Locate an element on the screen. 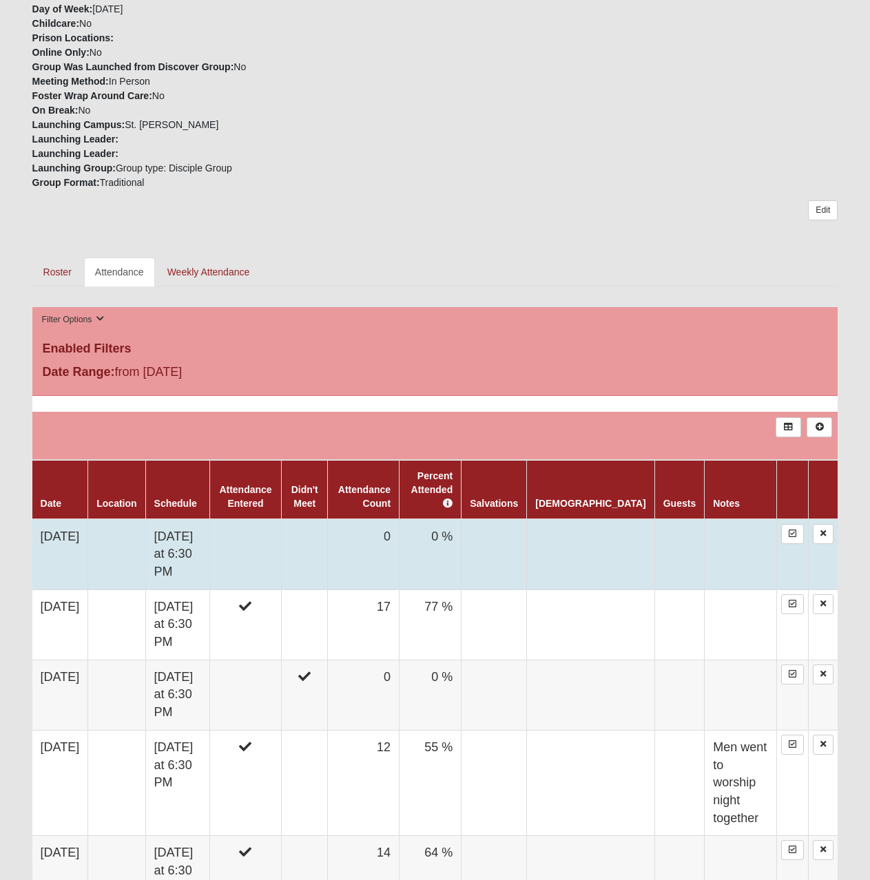 This screenshot has width=870, height=880. button: Filter Options is located at coordinates (73, 319).